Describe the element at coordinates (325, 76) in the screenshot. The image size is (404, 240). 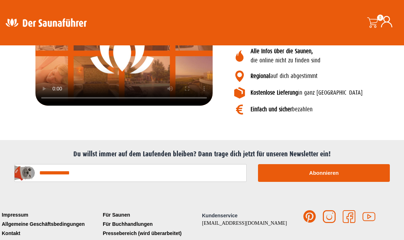
I see `p: auf dich abgestimmt` at that location.